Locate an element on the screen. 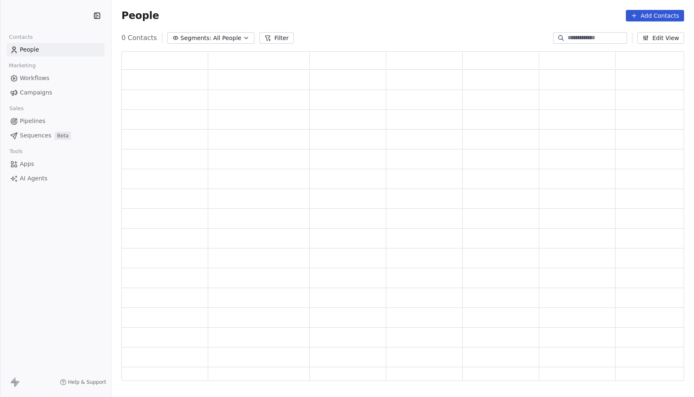  span: Beta is located at coordinates (63, 136).